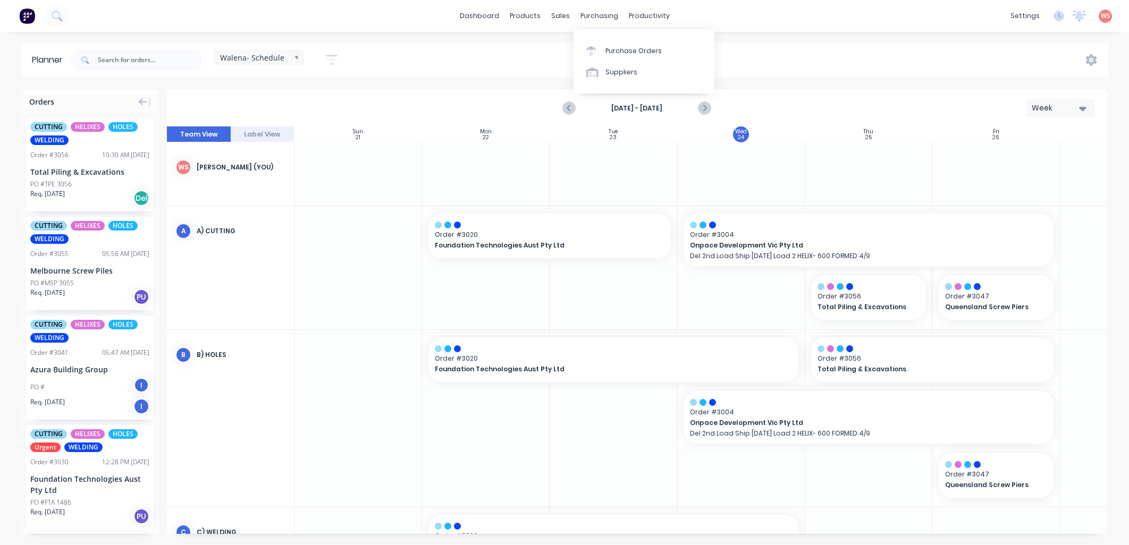 The height and width of the screenshot is (545, 1129). What do you see at coordinates (241, 533) in the screenshot?
I see `div: C) Welding` at bounding box center [241, 533].